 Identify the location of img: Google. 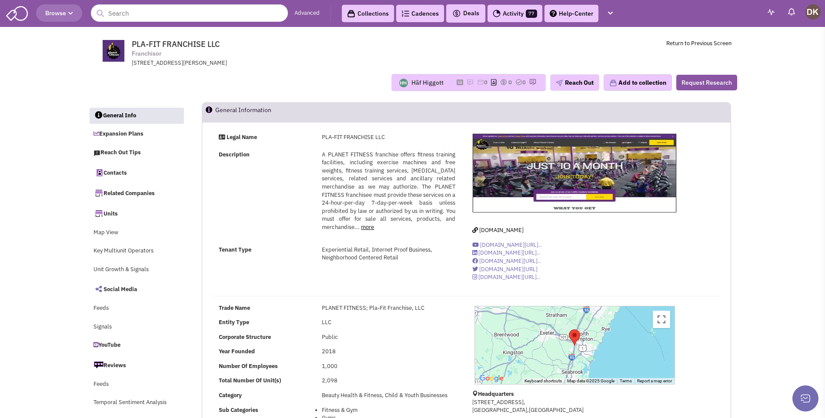
(492, 379).